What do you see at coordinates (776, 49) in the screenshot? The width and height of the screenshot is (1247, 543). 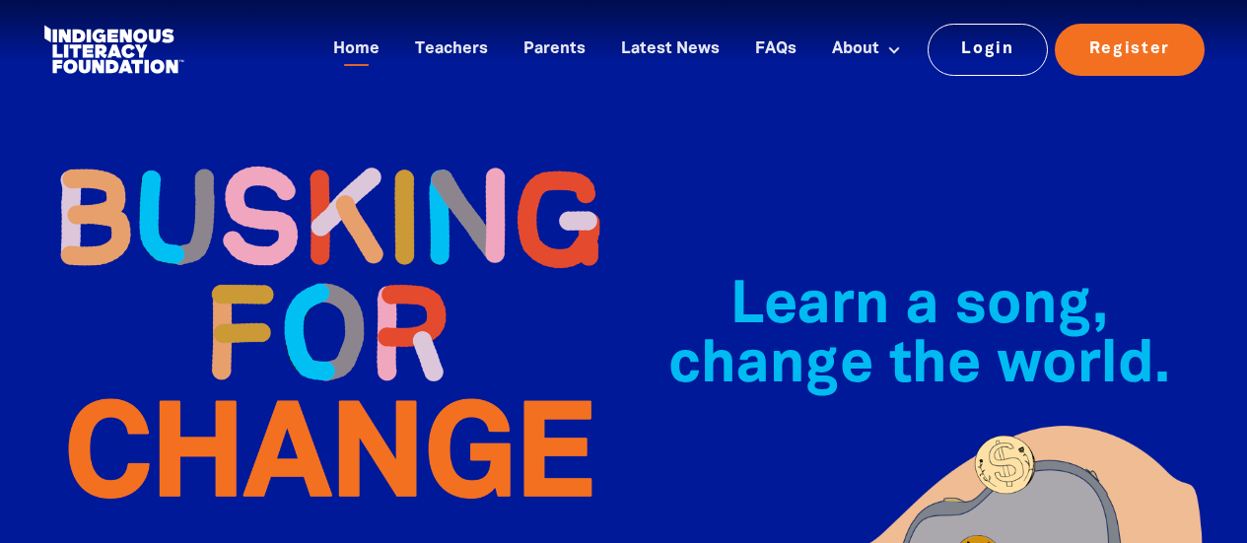 I see `a: FAQs` at bounding box center [776, 49].